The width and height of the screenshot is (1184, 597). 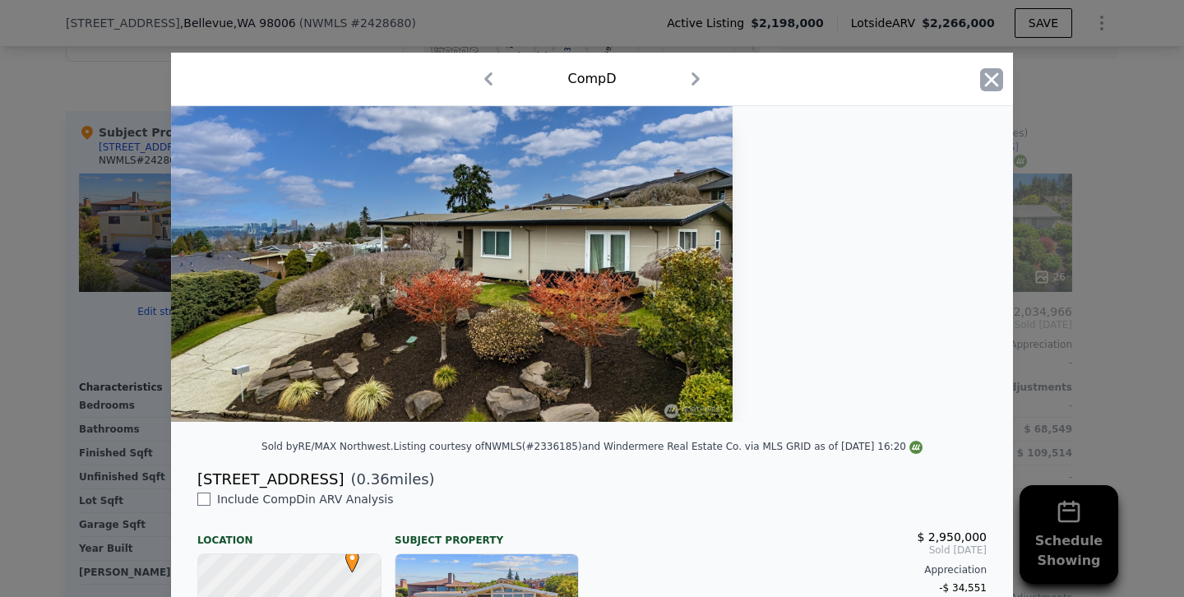 What do you see at coordinates (591, 79) in the screenshot?
I see `div: Comp D` at bounding box center [591, 79].